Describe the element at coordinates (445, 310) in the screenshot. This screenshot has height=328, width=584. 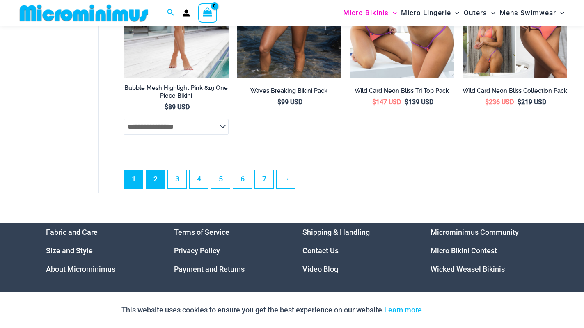
I see `button: Accept` at that location.